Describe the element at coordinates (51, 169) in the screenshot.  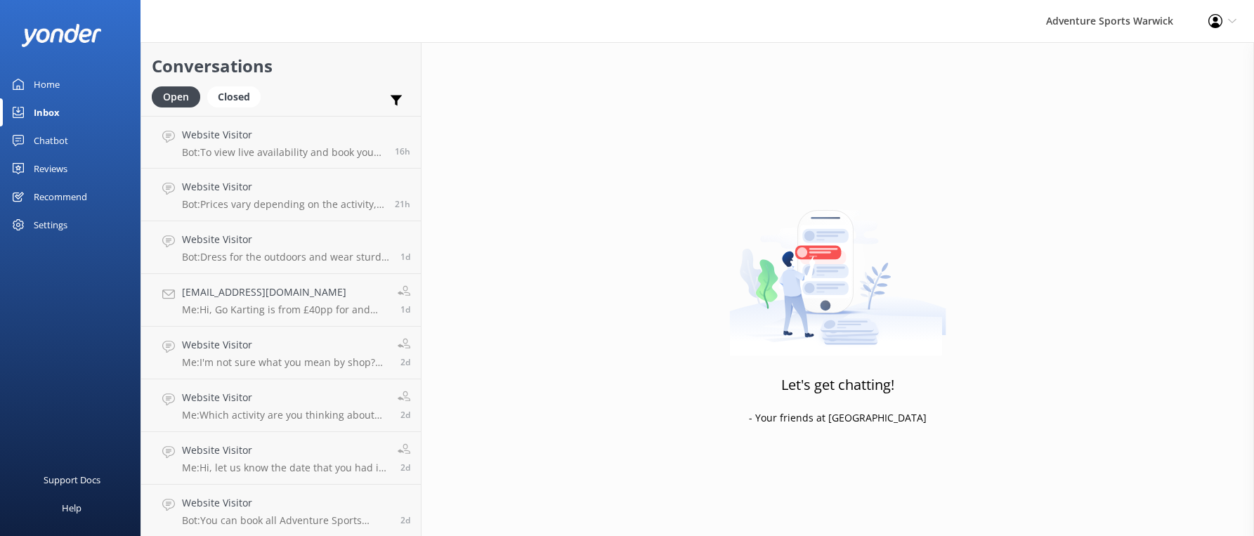
I see `div: Reviews` at that location.